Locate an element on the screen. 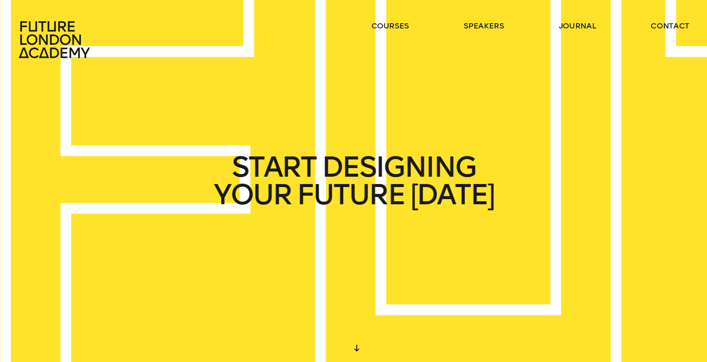 This screenshot has height=362, width=707. span: START is located at coordinates (273, 167).